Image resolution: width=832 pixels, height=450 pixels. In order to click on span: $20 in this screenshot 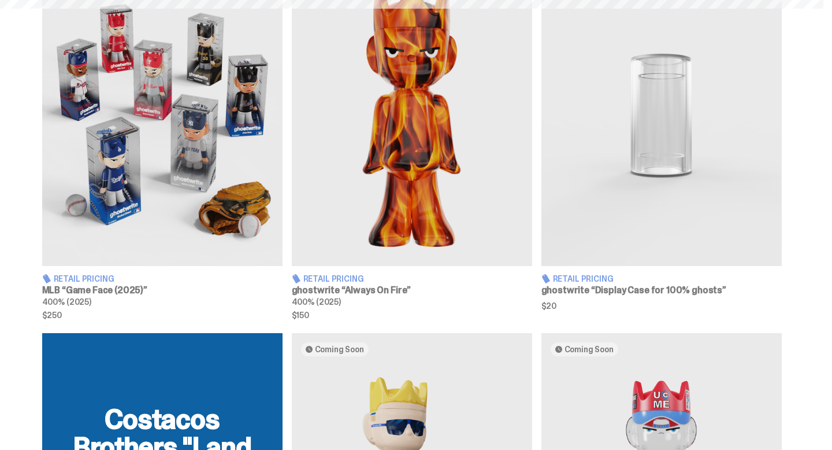, I will do `click(662, 306)`.